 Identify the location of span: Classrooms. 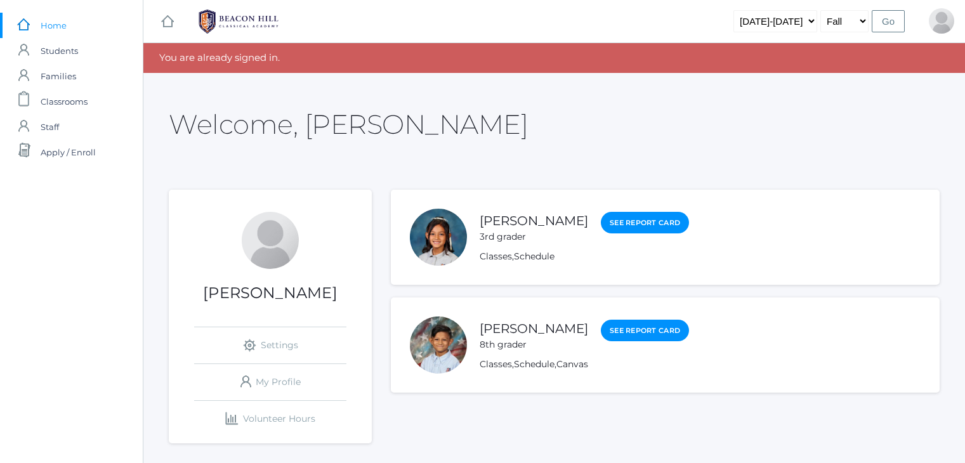
(64, 102).